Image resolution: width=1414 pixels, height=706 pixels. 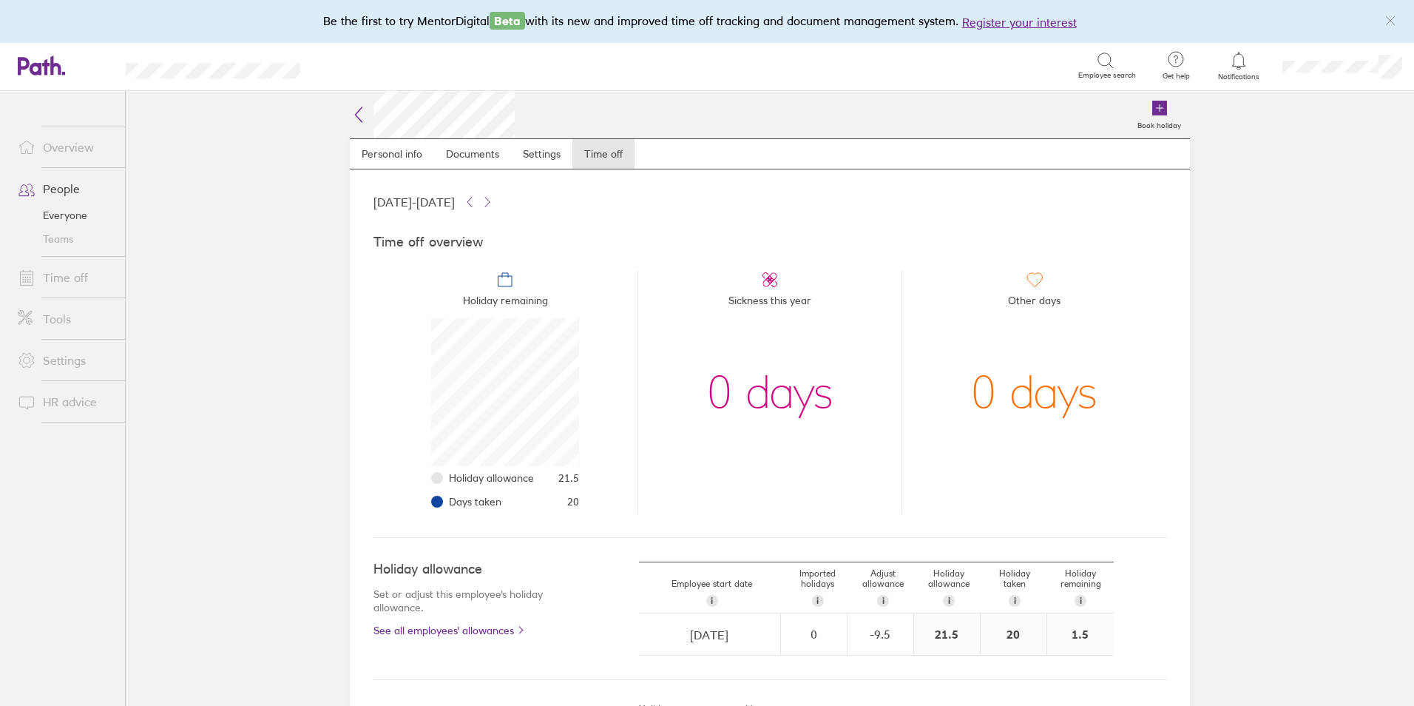 What do you see at coordinates (770, 242) in the screenshot?
I see `h4: Time off overview` at bounding box center [770, 242].